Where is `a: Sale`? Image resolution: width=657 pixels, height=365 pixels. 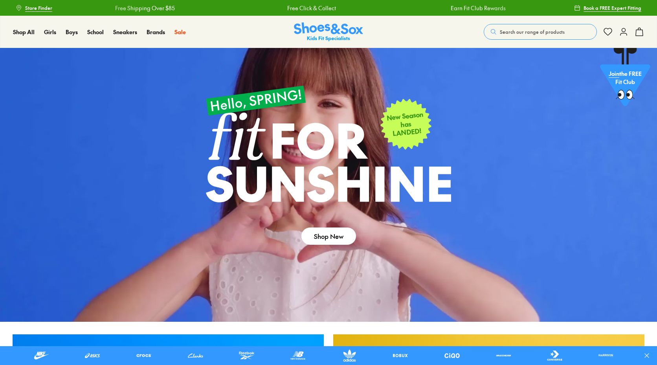 a: Sale is located at coordinates (180, 32).